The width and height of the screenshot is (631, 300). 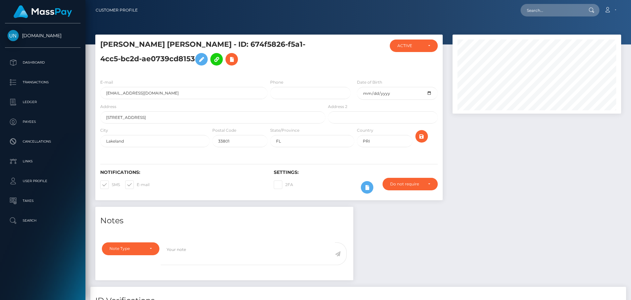 I want to click on a: Links, so click(x=43, y=161).